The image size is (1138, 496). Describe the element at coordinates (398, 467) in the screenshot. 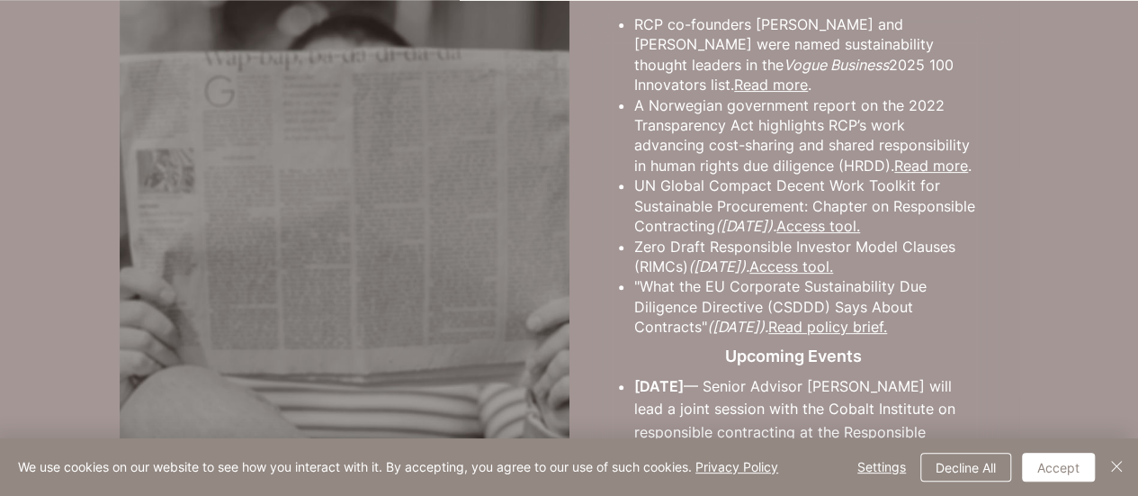

I see `span: We use cookies on our website to see how you interact with it. By accepting, you agree to our use...` at that location.